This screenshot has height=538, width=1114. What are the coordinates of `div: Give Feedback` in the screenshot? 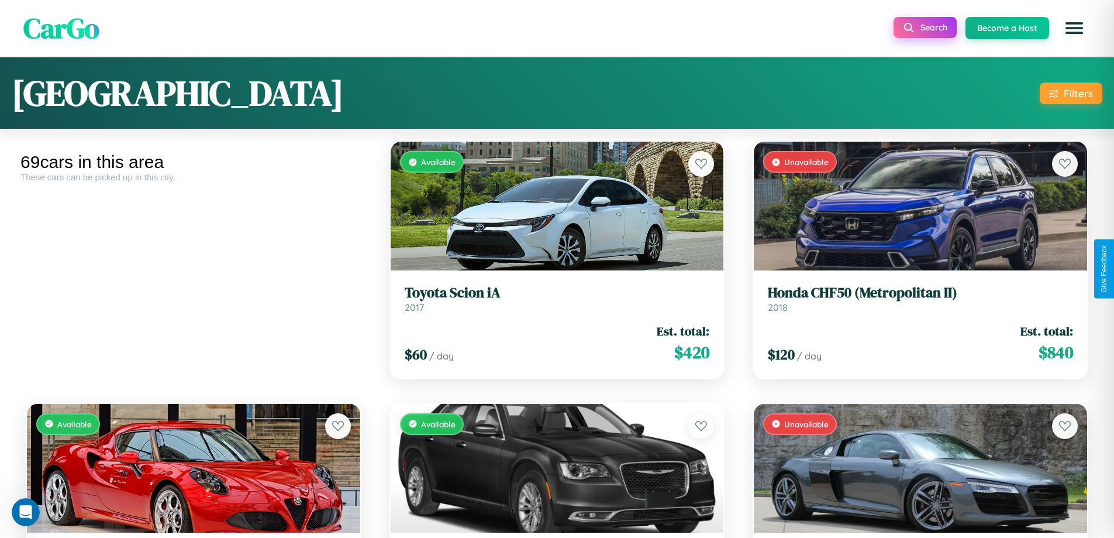 It's located at (1105, 269).